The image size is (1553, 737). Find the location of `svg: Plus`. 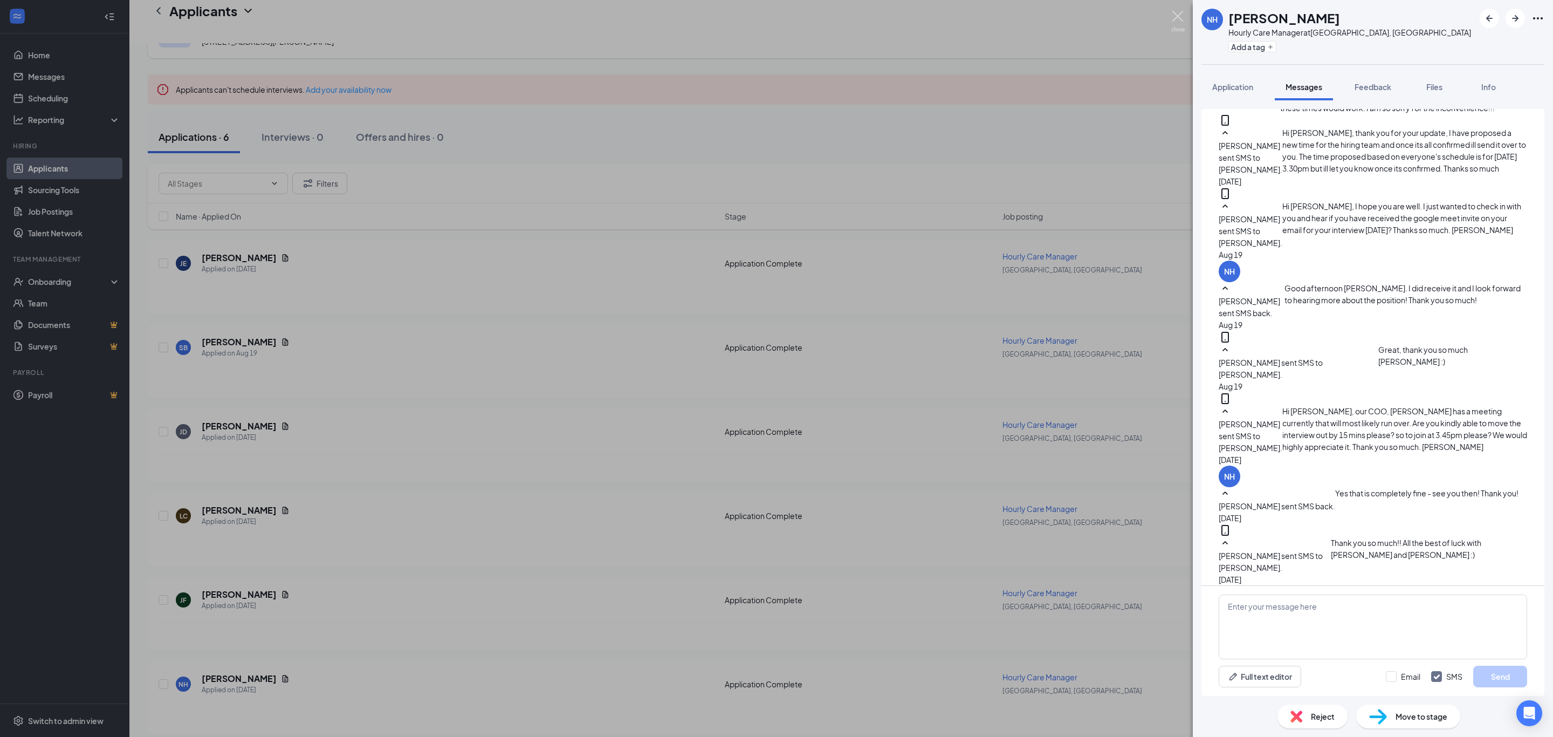

svg: Plus is located at coordinates (1271, 47).